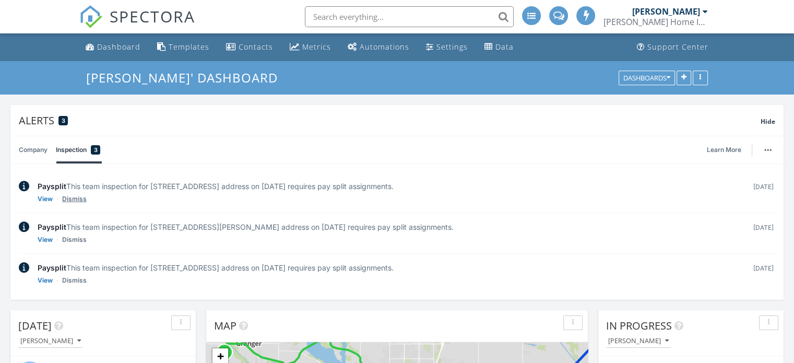 The height and width of the screenshot is (363, 794). What do you see at coordinates (656, 22) in the screenshot?
I see `div: Wiemann Home Inspection` at bounding box center [656, 22].